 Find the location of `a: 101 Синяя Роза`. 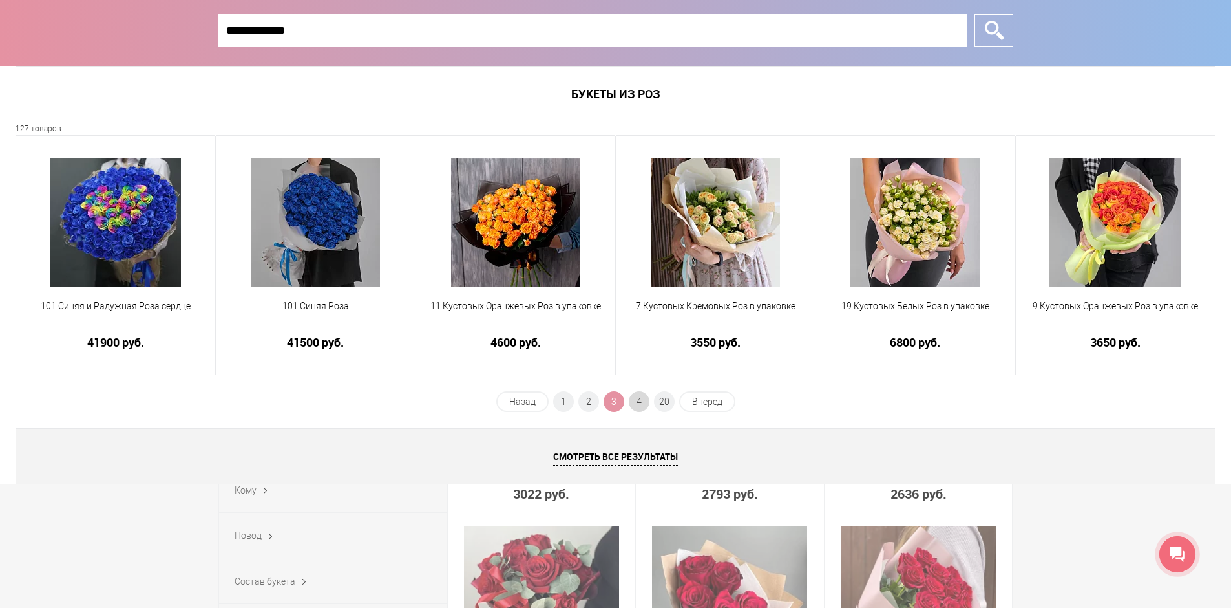

a: 101 Синяя Роза is located at coordinates (315, 313).